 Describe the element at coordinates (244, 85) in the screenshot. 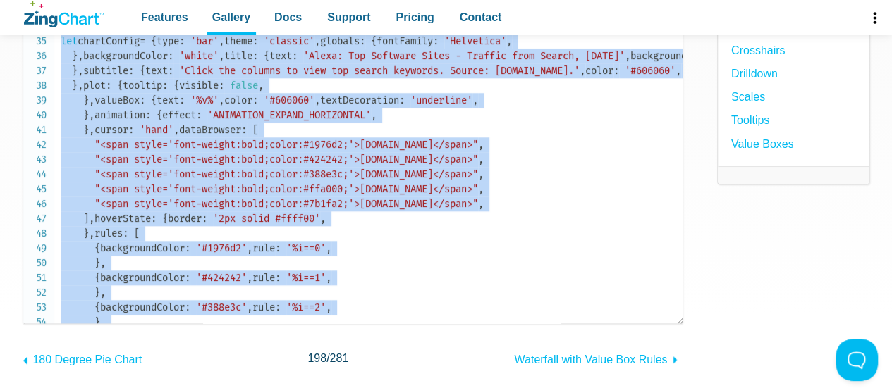

I see `span: false` at that location.